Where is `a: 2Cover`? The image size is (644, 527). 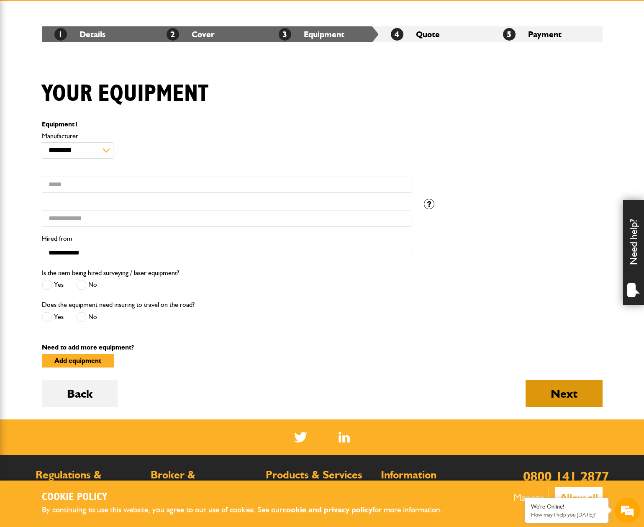 a: 2Cover is located at coordinates (190, 34).